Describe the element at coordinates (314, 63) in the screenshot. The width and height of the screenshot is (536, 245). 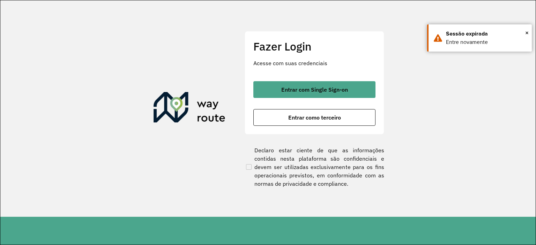
I see `p: Acesse com suas credenciais` at that location.